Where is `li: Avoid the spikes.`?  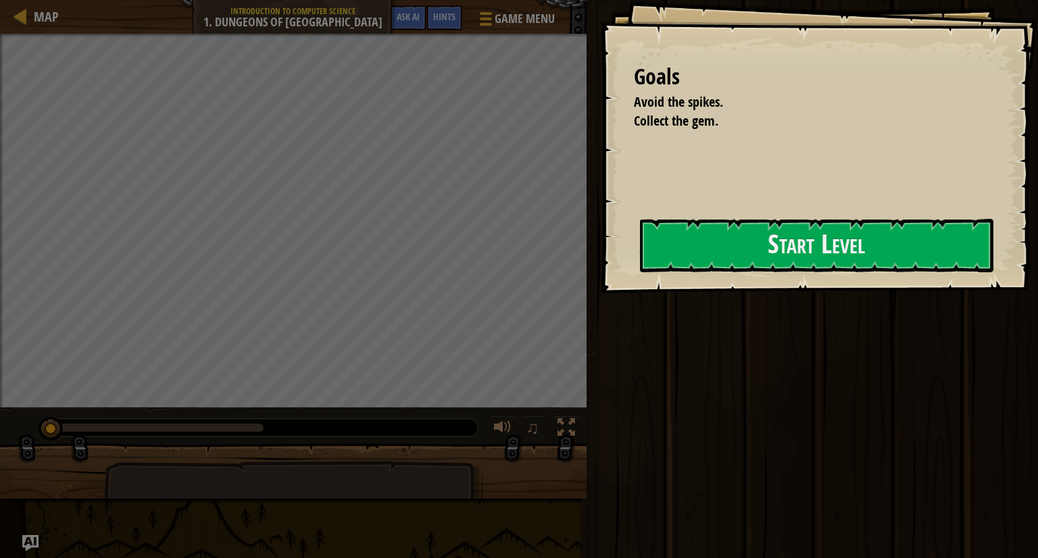
li: Avoid the spikes. is located at coordinates (802, 102).